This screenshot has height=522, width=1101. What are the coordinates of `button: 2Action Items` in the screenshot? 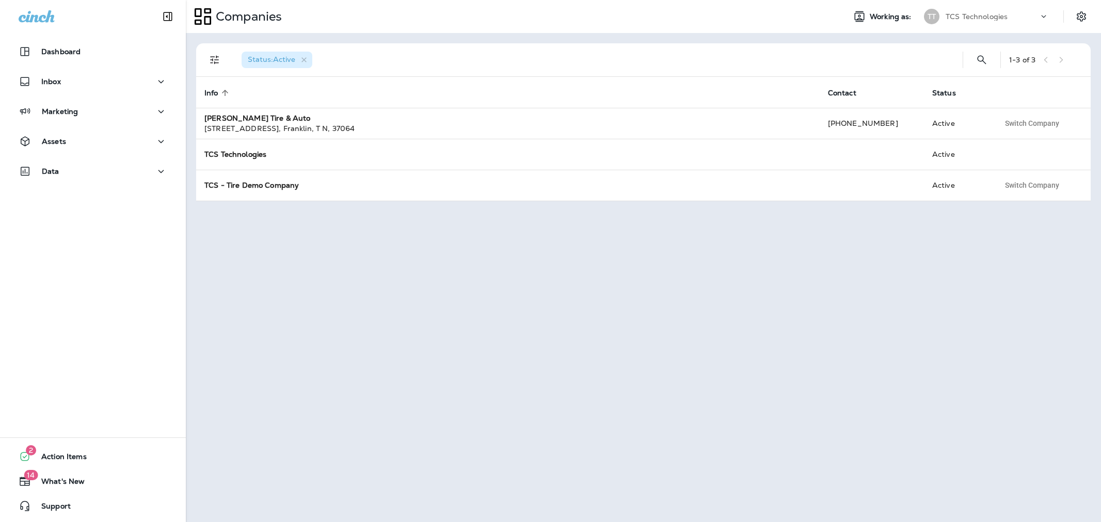 It's located at (93, 457).